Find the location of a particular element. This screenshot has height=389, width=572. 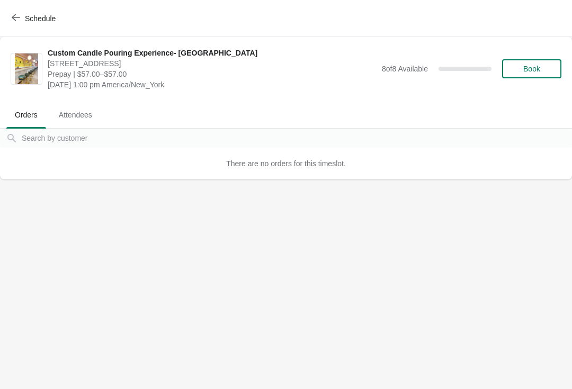

span: 8 of 8 Available is located at coordinates (405, 69).